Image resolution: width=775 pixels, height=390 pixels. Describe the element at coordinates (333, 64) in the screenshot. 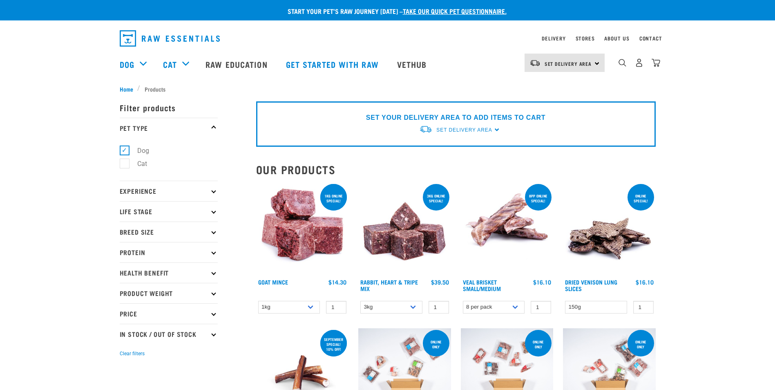

I see `a: Get started with Raw` at that location.